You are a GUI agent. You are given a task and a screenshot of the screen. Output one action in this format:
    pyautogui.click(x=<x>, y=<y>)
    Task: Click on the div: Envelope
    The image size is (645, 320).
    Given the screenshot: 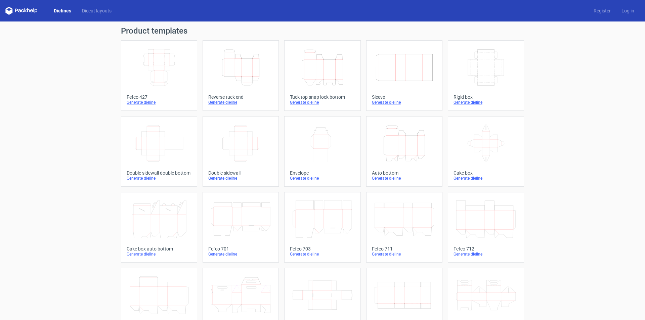 What is the action you would take?
    pyautogui.click(x=322, y=173)
    